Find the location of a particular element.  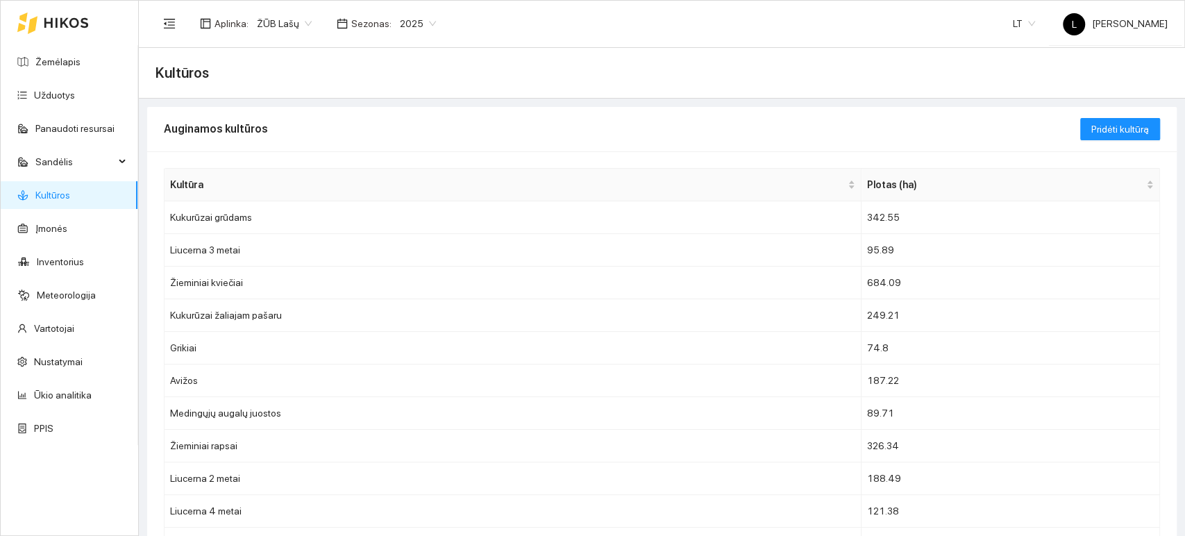

td: 121.38 is located at coordinates (1011, 511).